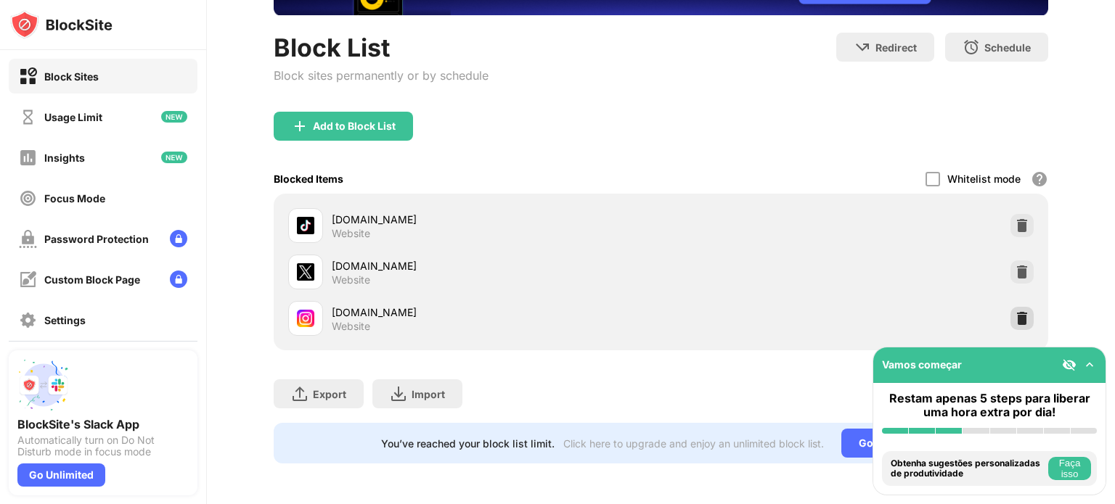 This screenshot has width=1115, height=504. Describe the element at coordinates (983, 179) in the screenshot. I see `div: Whitelist mode` at that location.